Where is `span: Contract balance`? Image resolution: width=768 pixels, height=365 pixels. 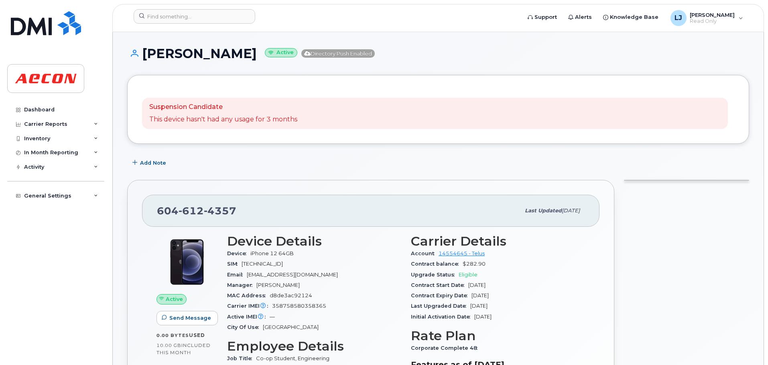 span: Contract balance is located at coordinates (436, 264).